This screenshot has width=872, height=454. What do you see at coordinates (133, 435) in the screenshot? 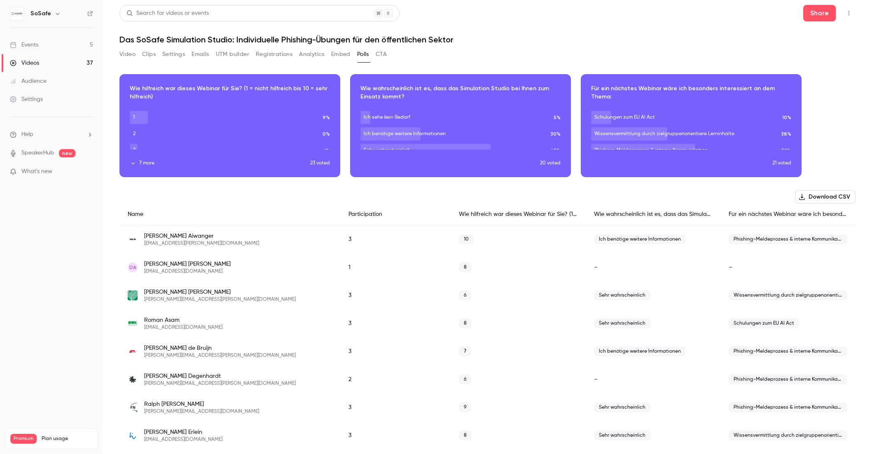
I see `img: wiesloch.de` at bounding box center [133, 435].